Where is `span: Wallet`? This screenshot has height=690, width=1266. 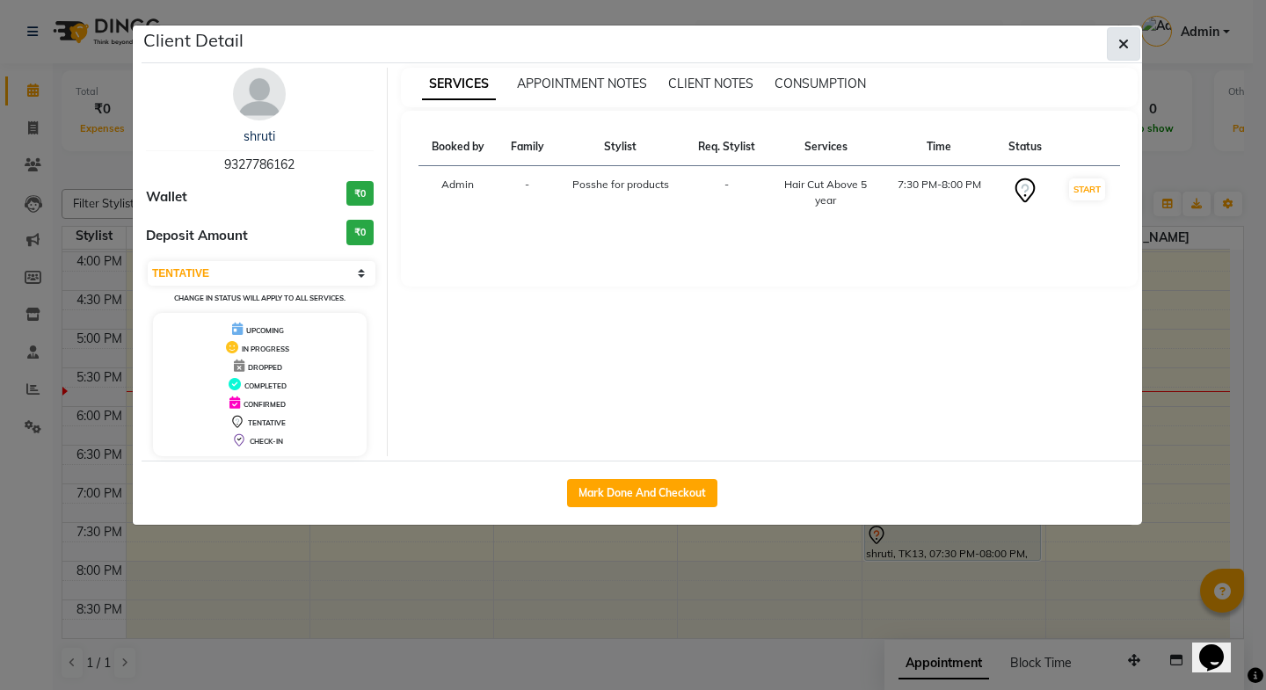 span: Wallet is located at coordinates (166, 197).